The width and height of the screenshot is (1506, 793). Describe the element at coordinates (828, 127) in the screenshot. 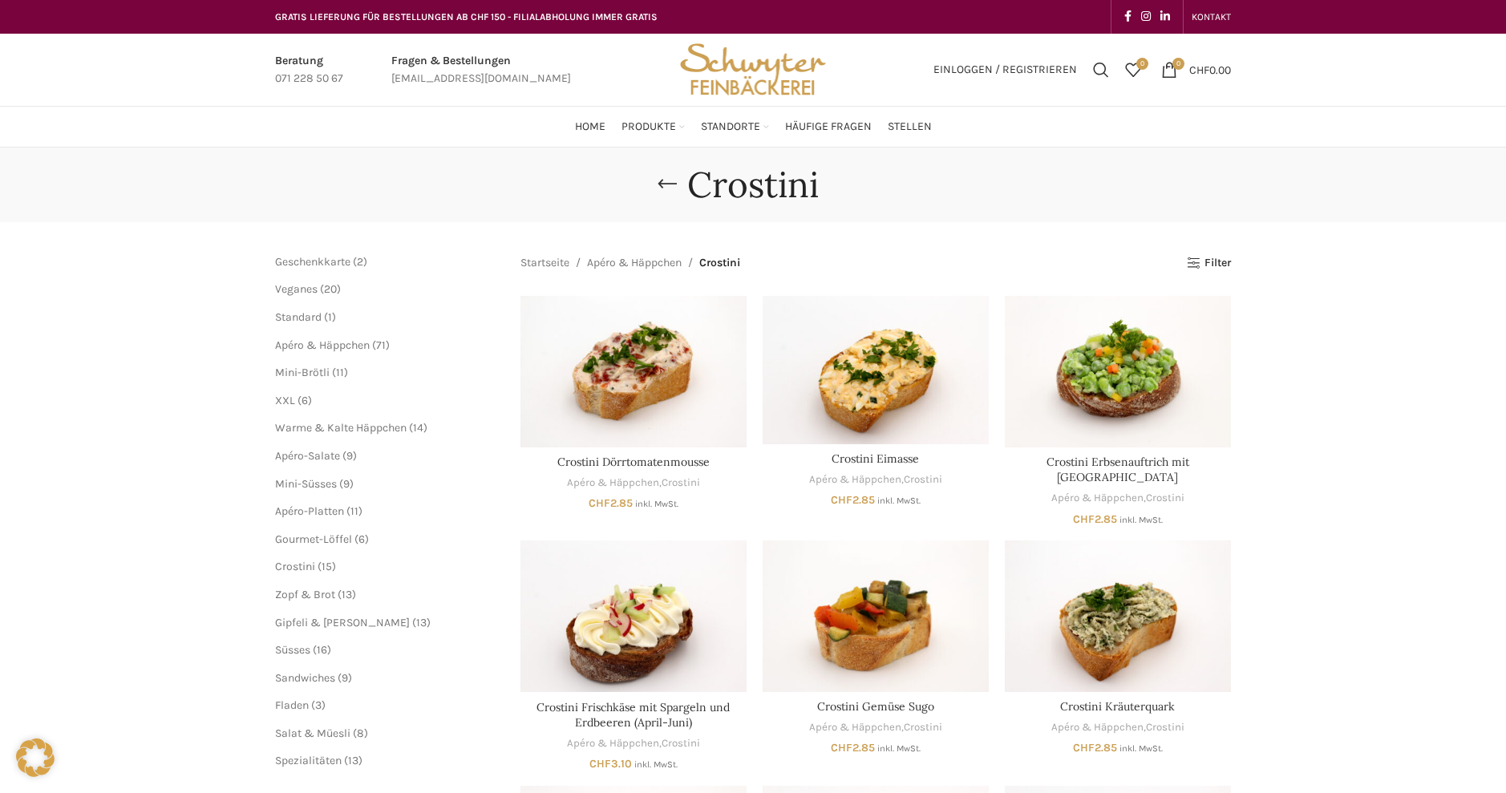

I see `a: Häufige Fragen` at that location.